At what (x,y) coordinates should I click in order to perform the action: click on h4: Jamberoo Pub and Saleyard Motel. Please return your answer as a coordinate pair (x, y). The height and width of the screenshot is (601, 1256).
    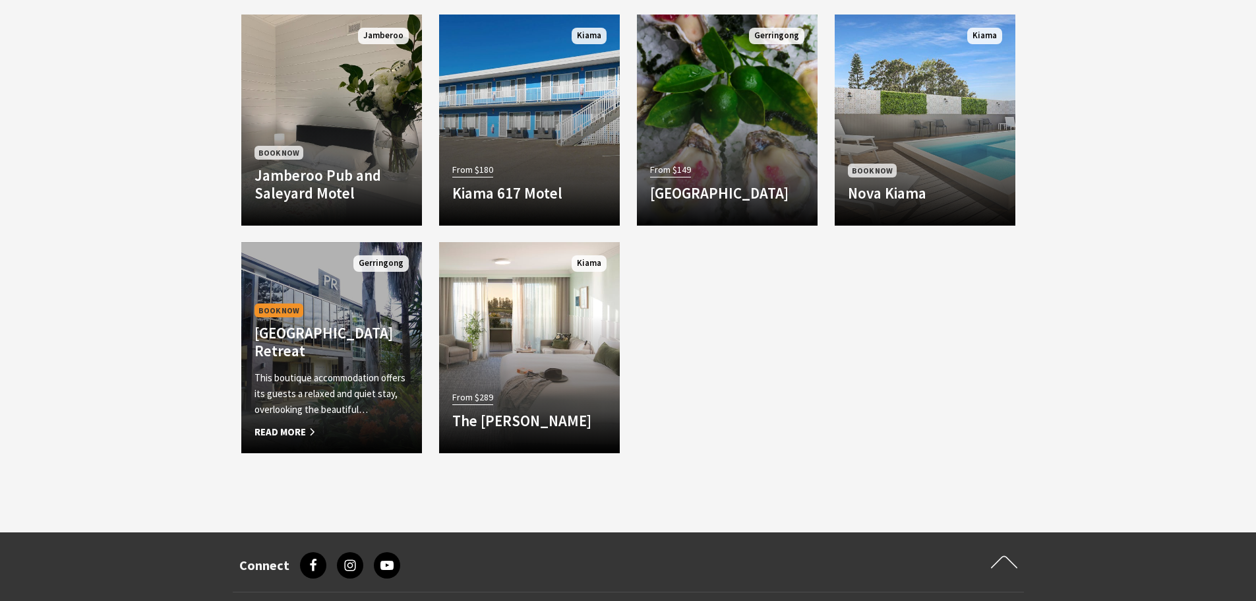
    Looking at the image, I should click on (332, 184).